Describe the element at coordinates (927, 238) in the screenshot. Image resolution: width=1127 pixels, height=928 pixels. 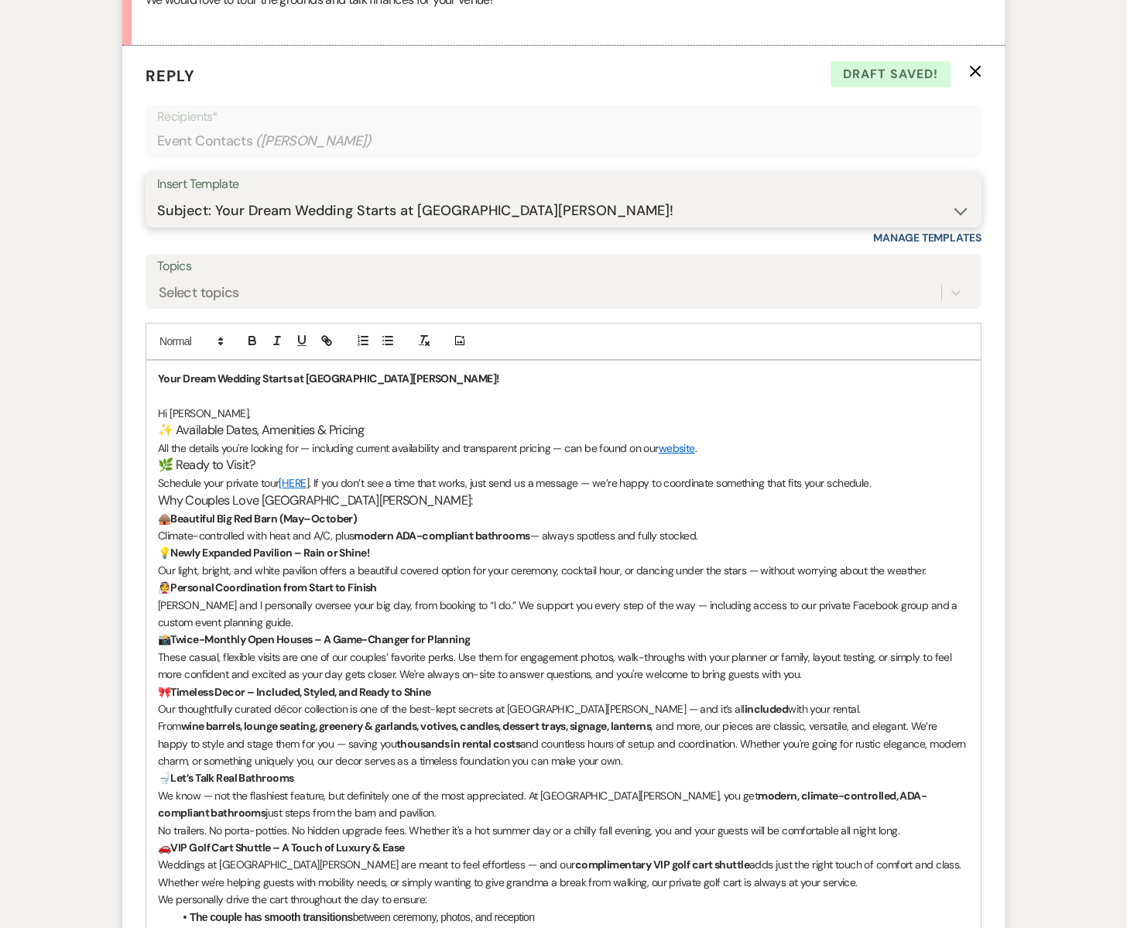
I see `a: Manage Templates` at that location.